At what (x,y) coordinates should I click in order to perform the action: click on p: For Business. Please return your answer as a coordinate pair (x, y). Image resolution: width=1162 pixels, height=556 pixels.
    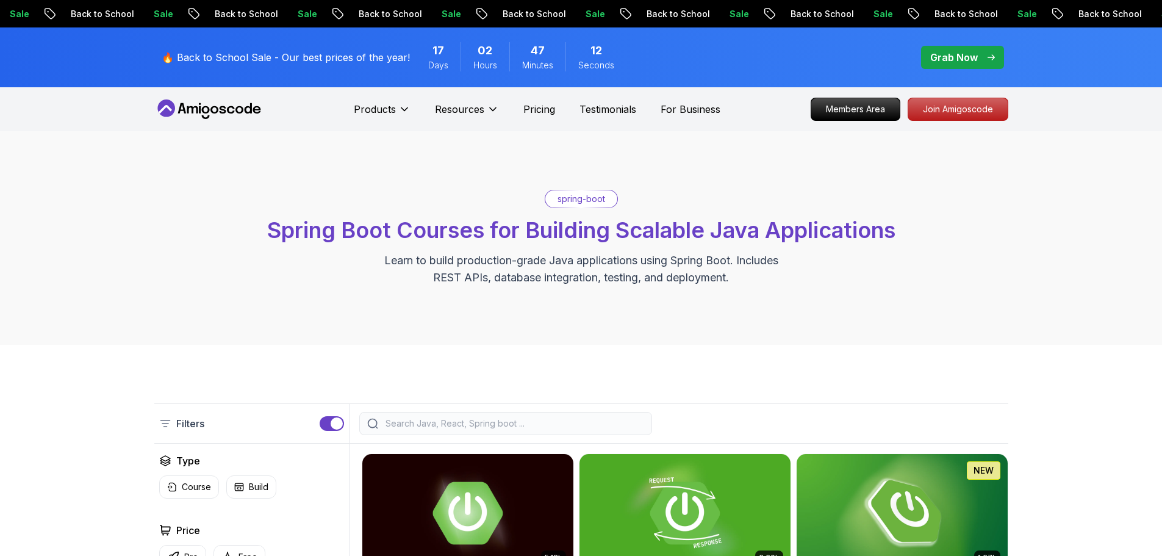
    Looking at the image, I should click on (691, 109).